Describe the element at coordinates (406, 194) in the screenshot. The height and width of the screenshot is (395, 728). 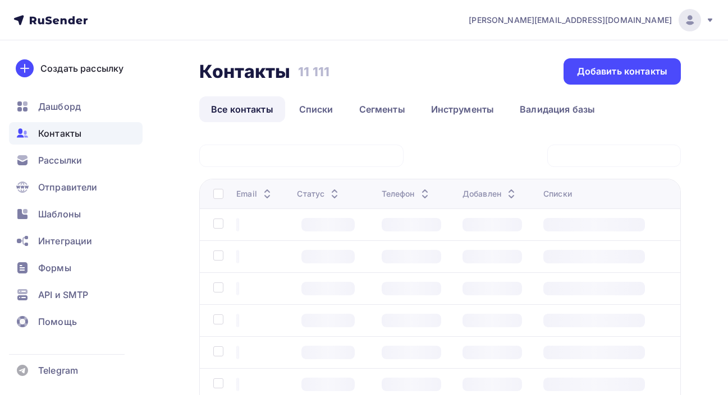
I see `div: Телефон` at that location.